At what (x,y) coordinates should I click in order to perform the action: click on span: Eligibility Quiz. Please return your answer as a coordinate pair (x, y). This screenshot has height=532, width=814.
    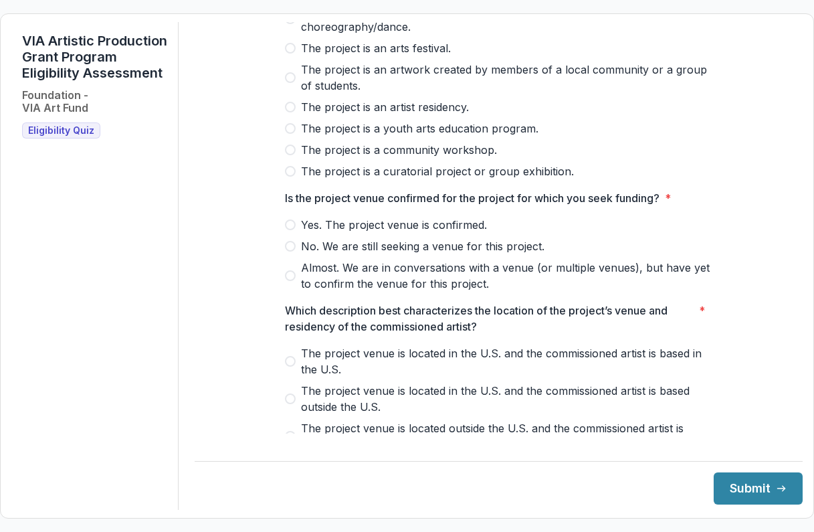
    Looking at the image, I should click on (61, 131).